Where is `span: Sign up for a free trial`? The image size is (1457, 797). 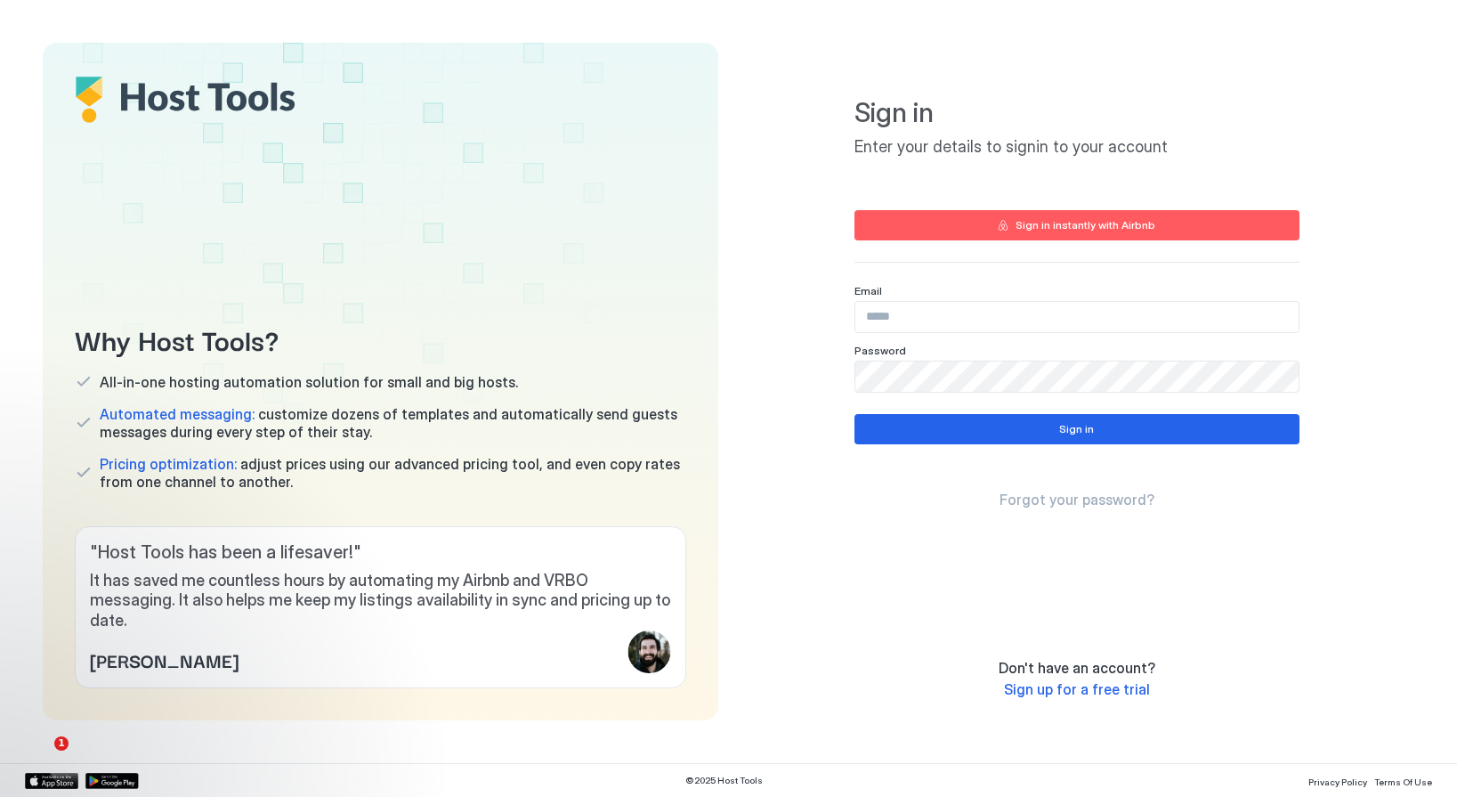
span: Sign up for a free trial is located at coordinates (1077, 689).